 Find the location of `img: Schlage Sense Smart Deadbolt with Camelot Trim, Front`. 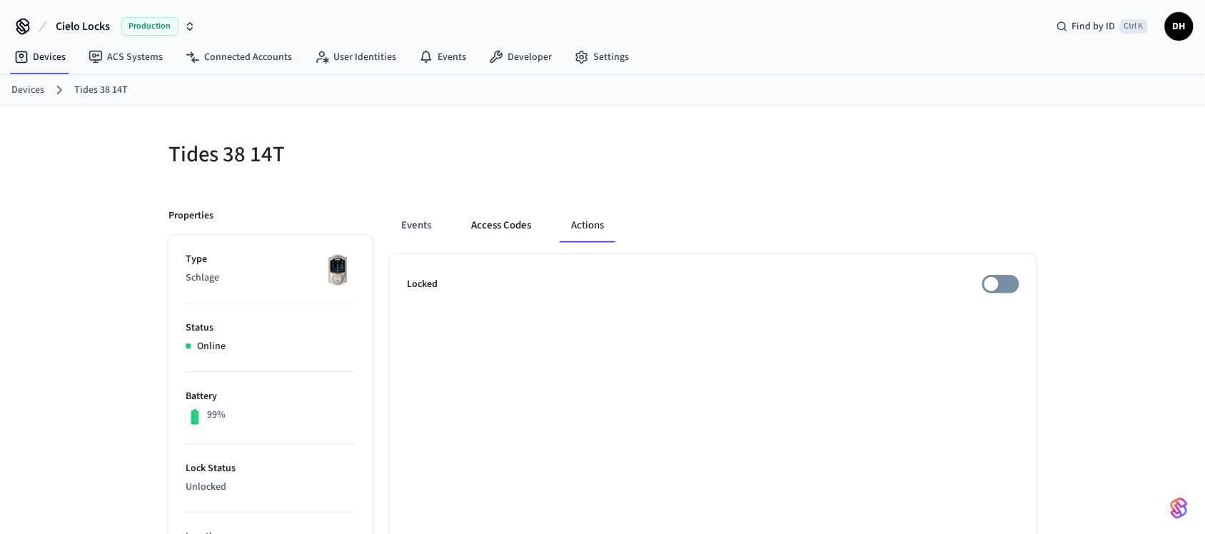

img: Schlage Sense Smart Deadbolt with Camelot Trim, Front is located at coordinates (338, 270).